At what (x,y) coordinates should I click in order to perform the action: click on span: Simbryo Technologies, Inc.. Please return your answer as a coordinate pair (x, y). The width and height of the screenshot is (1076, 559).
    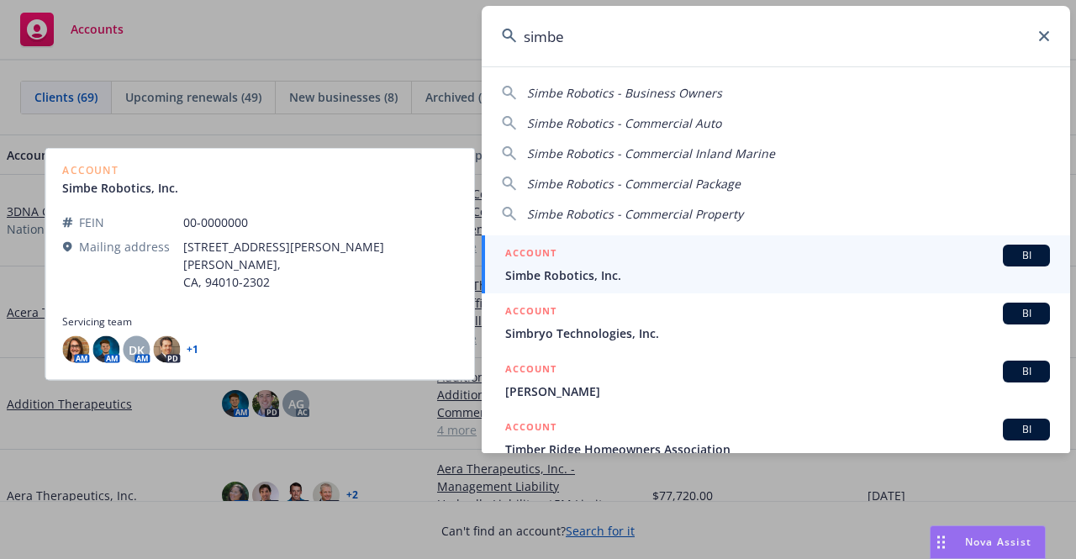
    Looking at the image, I should click on (777, 333).